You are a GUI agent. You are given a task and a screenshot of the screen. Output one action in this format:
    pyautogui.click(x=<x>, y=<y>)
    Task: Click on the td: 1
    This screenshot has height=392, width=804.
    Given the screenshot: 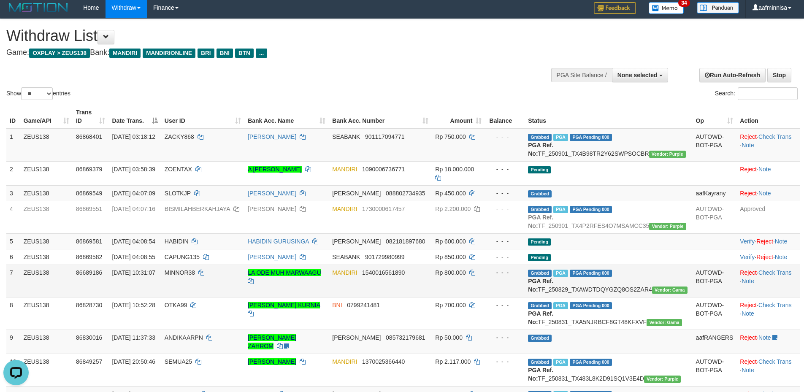 What is the action you would take?
    pyautogui.click(x=13, y=145)
    